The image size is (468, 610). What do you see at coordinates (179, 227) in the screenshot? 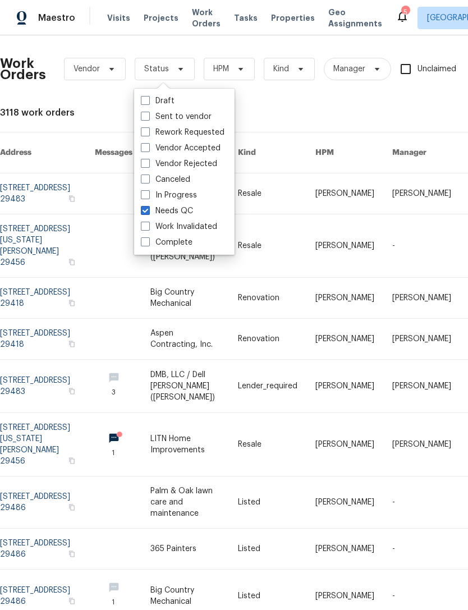
I see `label: Work Invalidated` at bounding box center [179, 227].